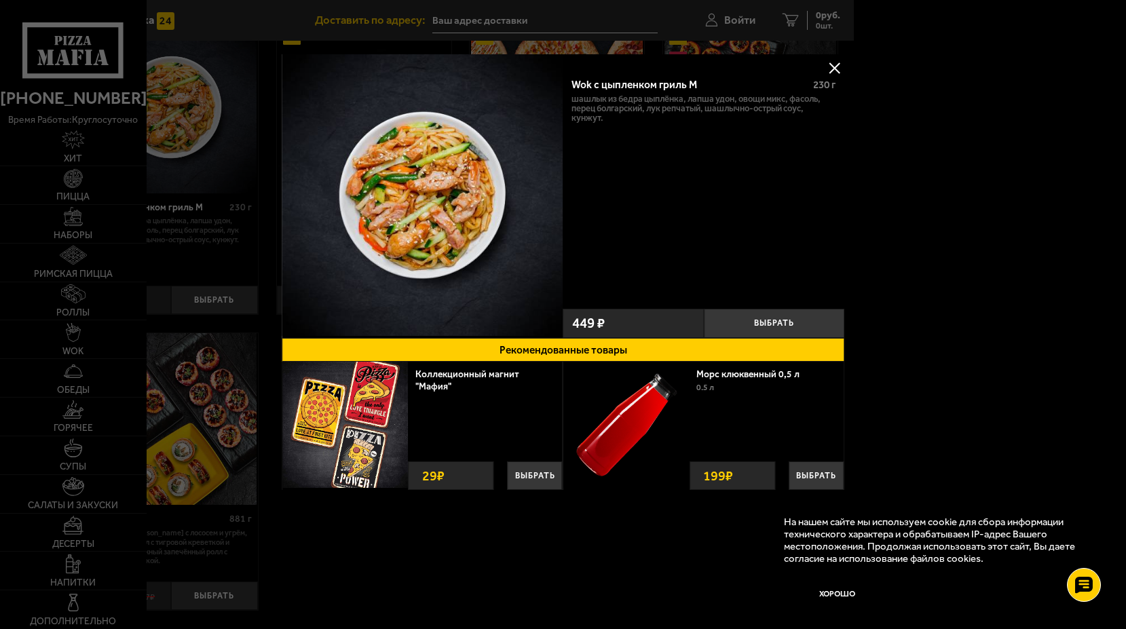  What do you see at coordinates (753, 374) in the screenshot?
I see `a: Морс клюквенный 0,5 л` at bounding box center [753, 374].